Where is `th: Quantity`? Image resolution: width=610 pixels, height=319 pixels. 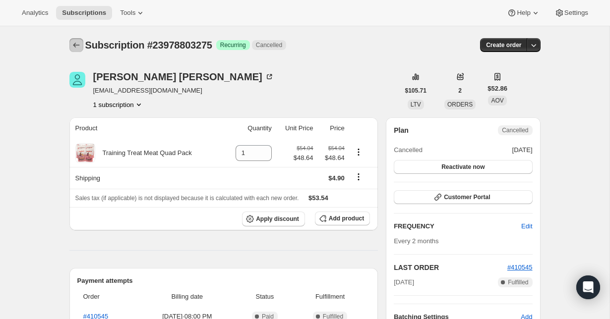 th: Quantity is located at coordinates (249, 128).